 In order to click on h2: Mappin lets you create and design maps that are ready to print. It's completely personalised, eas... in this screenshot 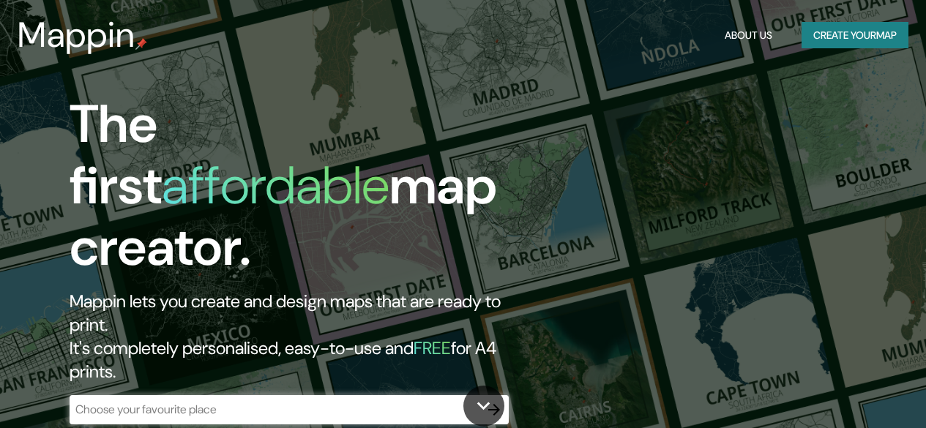, I will do `click(301, 337)`.